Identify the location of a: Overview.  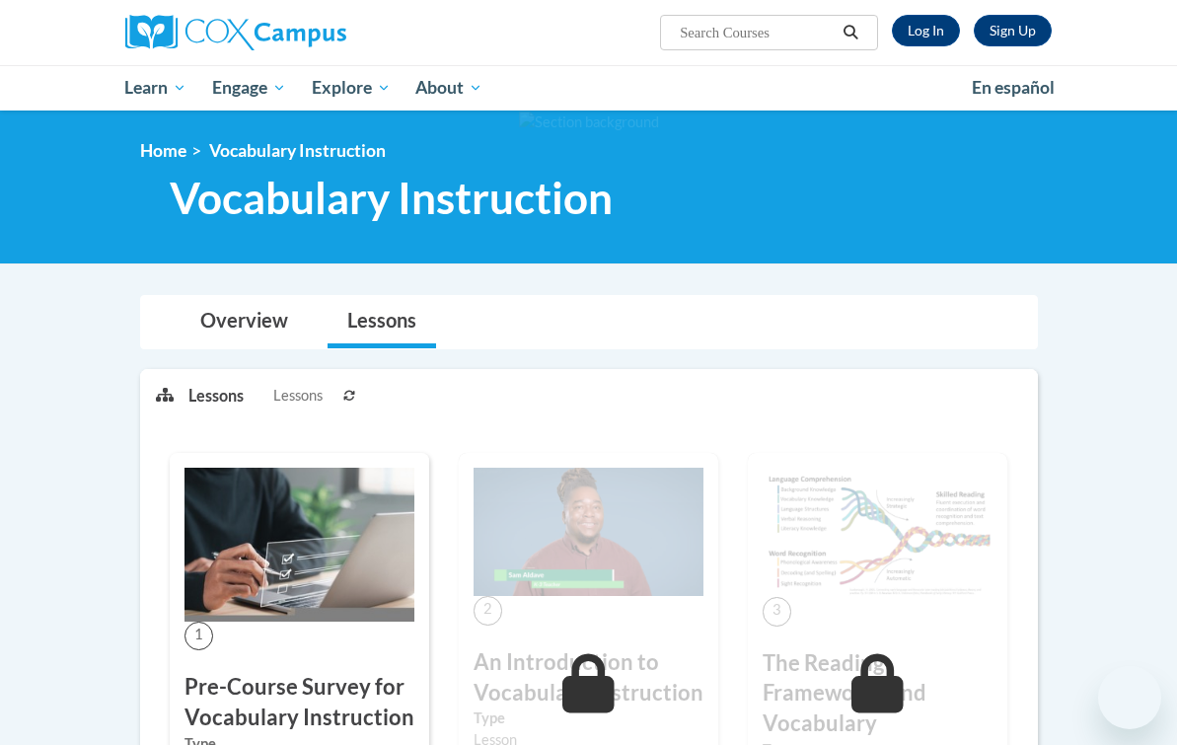
(244, 322).